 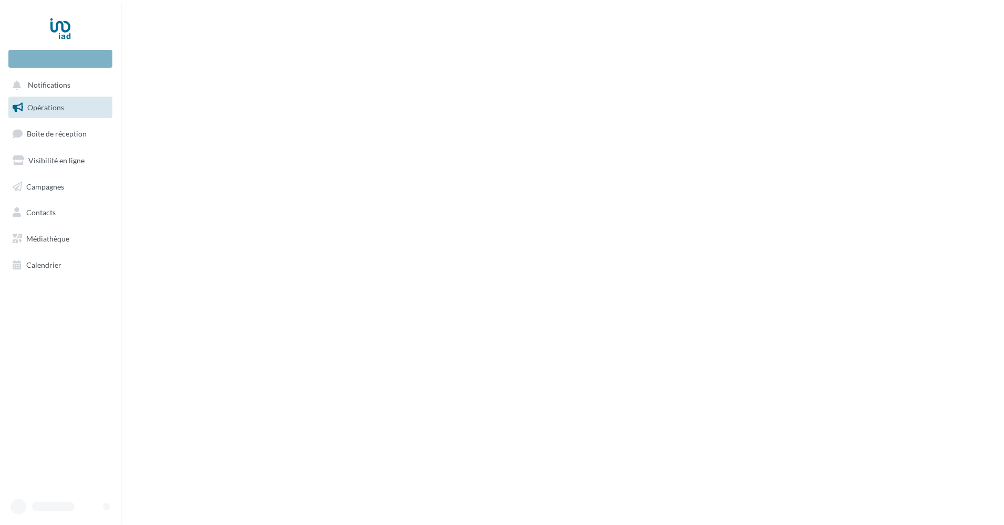 What do you see at coordinates (60, 213) in the screenshot?
I see `a: Contacts` at bounding box center [60, 213].